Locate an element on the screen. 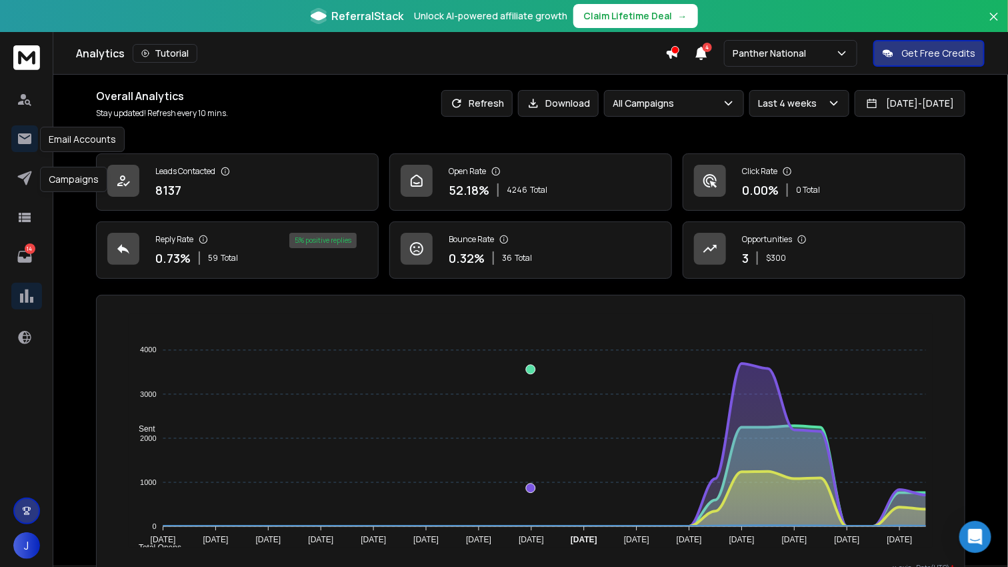 The height and width of the screenshot is (567, 1008). p: Opportunities is located at coordinates (767, 239).